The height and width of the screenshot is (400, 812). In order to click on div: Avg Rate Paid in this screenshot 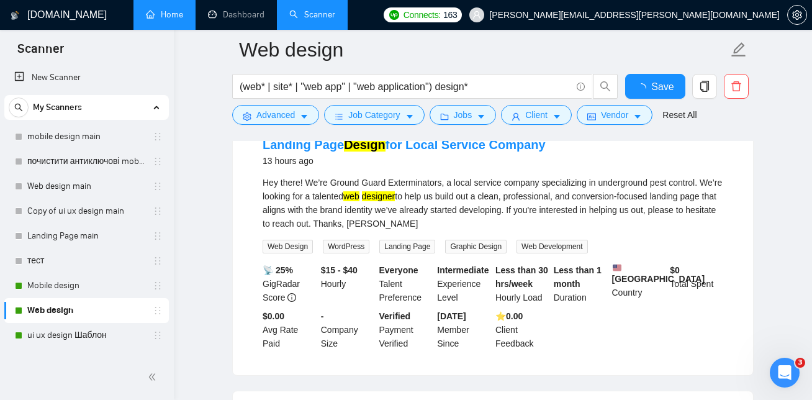, I will do `click(289, 330)`.